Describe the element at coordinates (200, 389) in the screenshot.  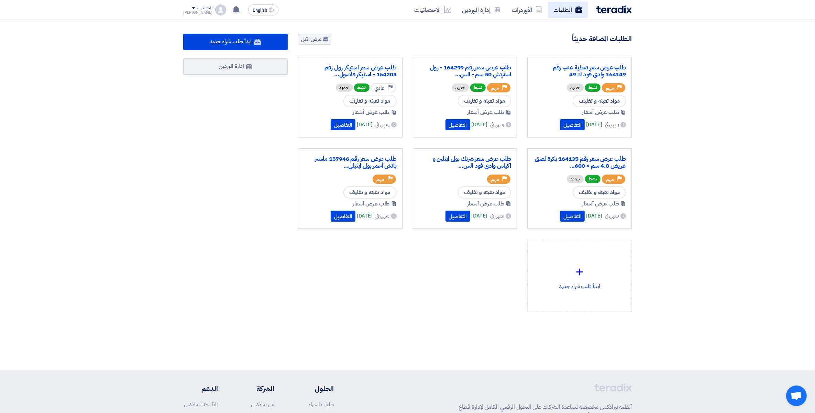
I see `li: الدعم` at that location.